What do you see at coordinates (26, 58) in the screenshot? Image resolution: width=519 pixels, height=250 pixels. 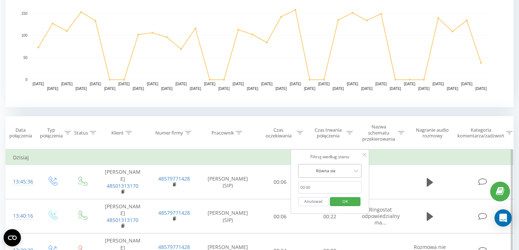 I see `text: 50` at bounding box center [26, 58].